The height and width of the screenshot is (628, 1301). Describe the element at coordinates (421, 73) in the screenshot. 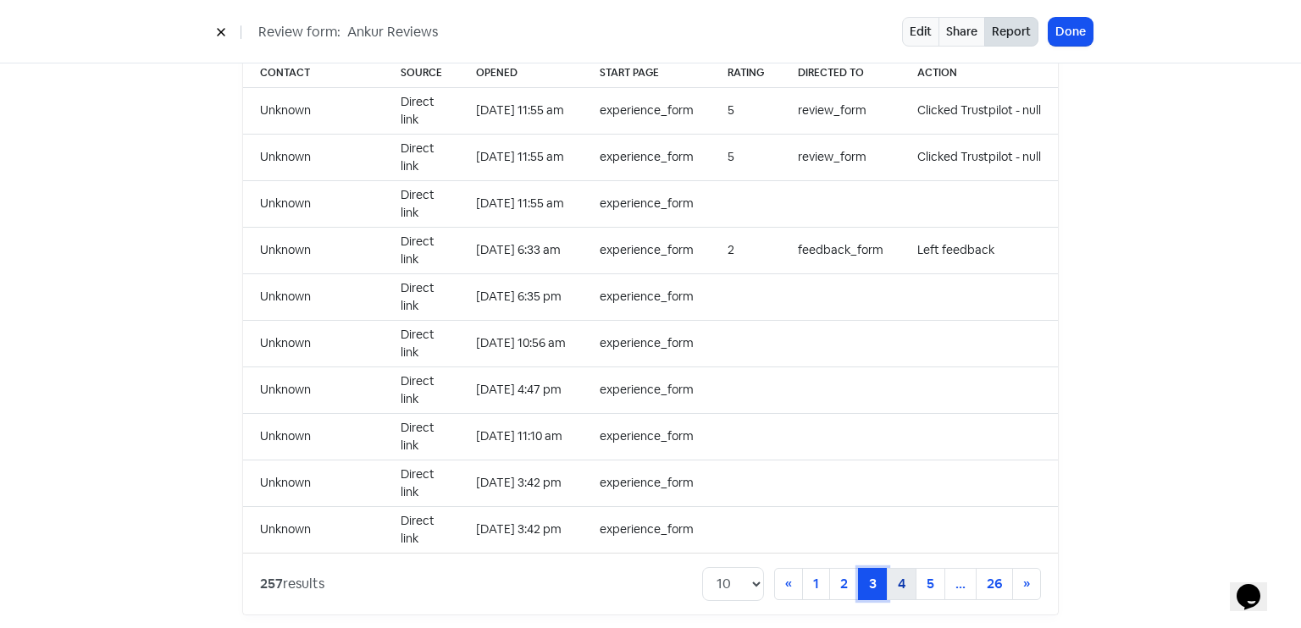

I see `th: Source` at that location.